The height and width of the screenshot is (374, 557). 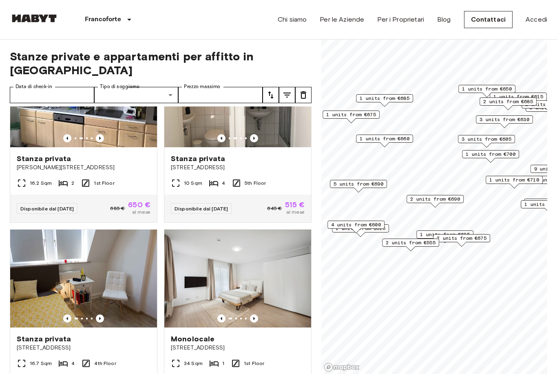 I want to click on a: Mapbox logo, so click(x=342, y=367).